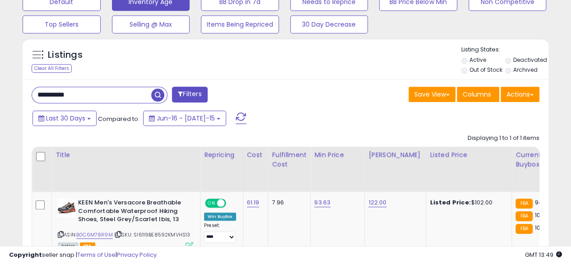 The width and height of the screenshot is (571, 264). Describe the element at coordinates (190, 94) in the screenshot. I see `button: Filters` at that location.